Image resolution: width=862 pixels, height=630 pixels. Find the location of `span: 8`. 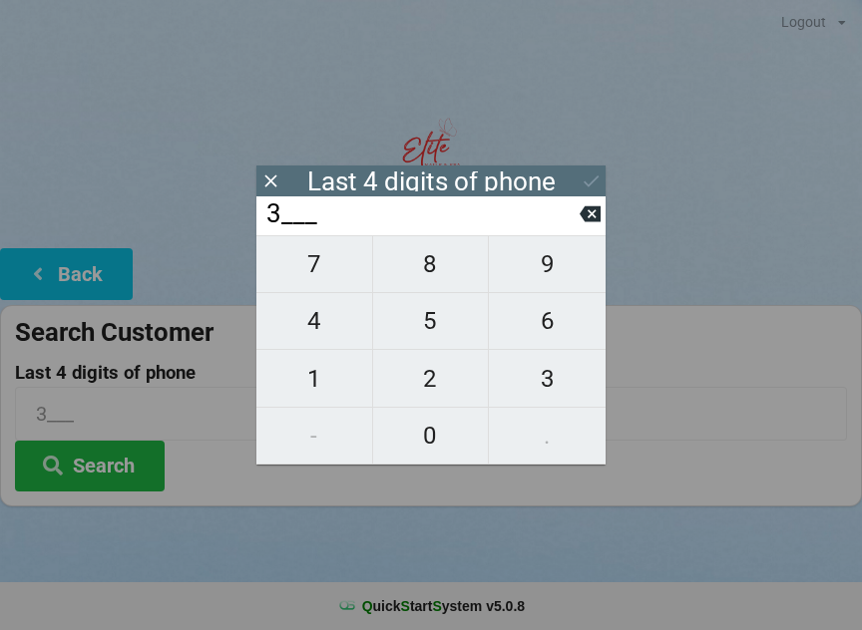

span: 8 is located at coordinates (431, 264).